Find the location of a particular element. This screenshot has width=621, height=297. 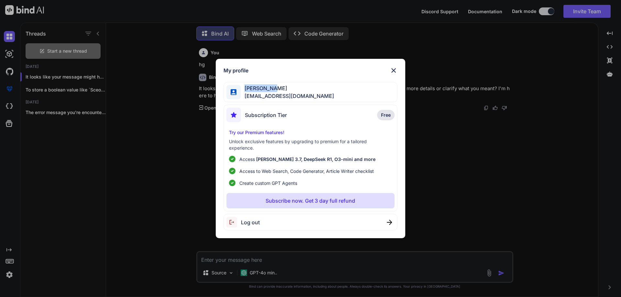

p: Subscribe now. Get 3 day full refund is located at coordinates (310, 201).